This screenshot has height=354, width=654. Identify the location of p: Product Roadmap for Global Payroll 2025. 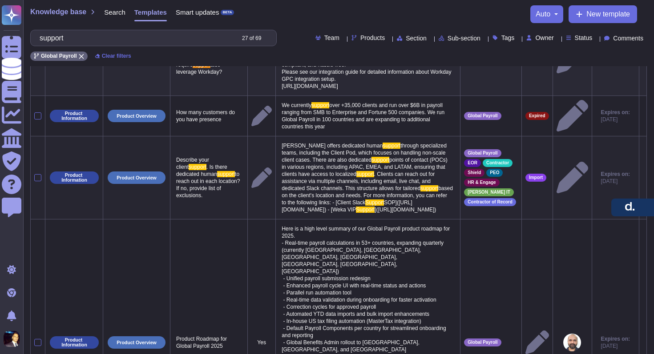
(209, 343).